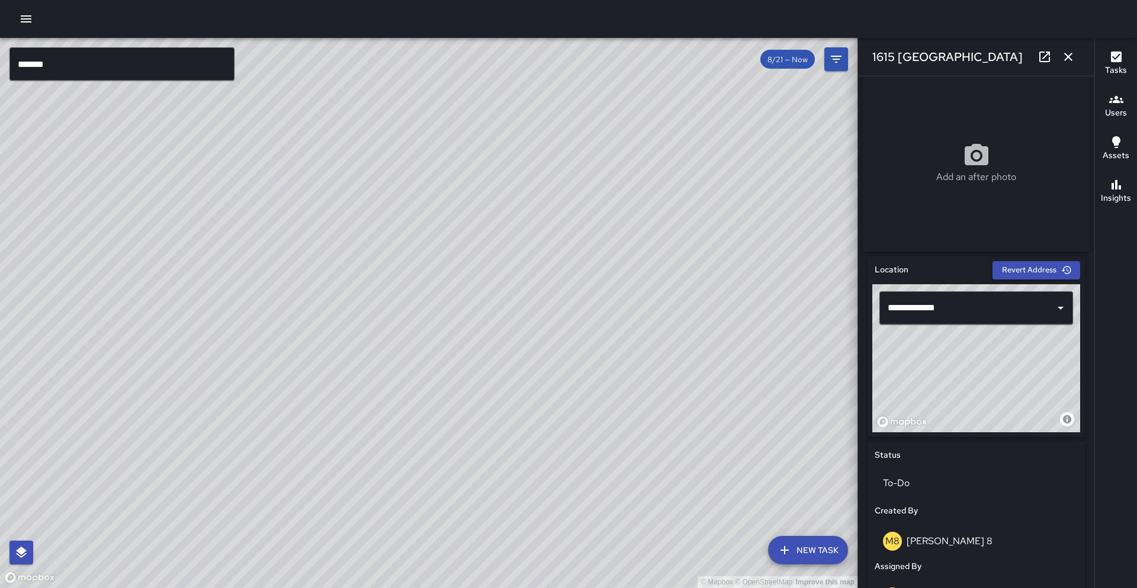 The image size is (1137, 588). Describe the element at coordinates (1115, 107) in the screenshot. I see `button: Users` at that location.